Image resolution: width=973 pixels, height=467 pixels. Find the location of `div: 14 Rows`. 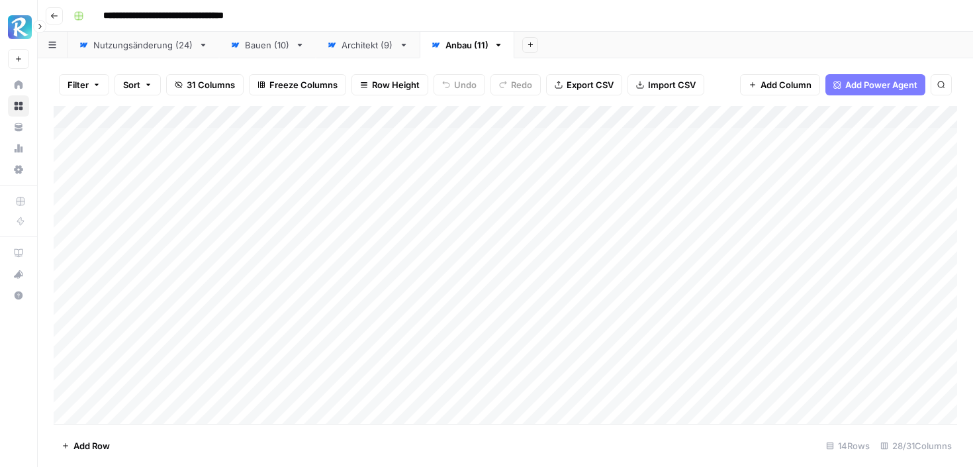

div: 14 Rows is located at coordinates (848, 446).